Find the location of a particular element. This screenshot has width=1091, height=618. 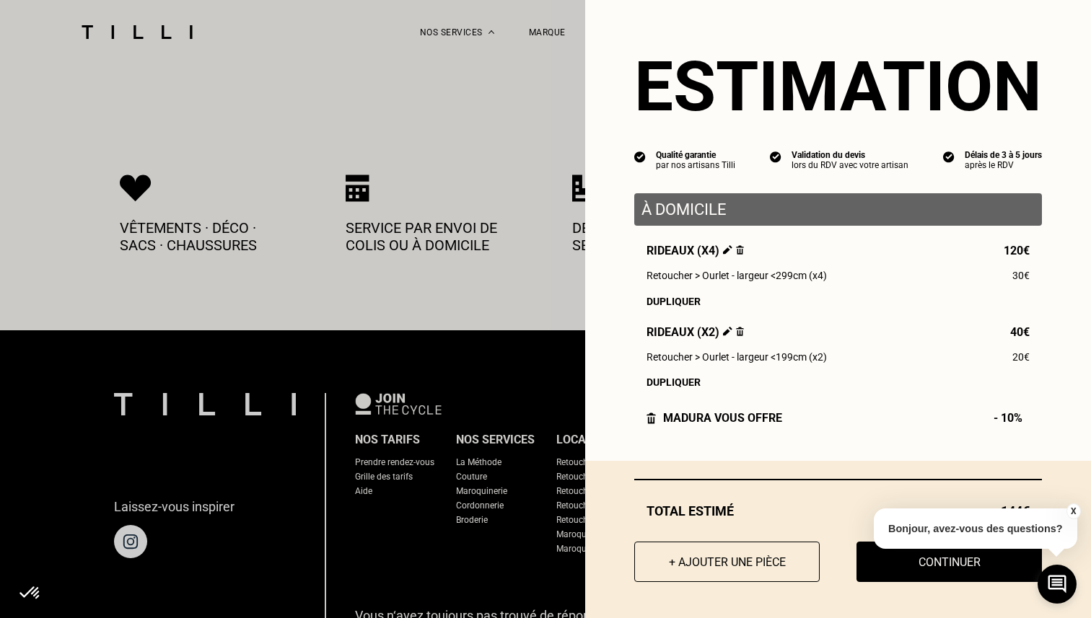

span: 40€ is located at coordinates (1020, 332).